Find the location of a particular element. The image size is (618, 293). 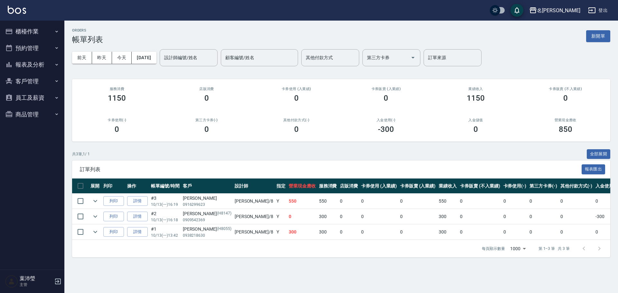

a: 報表匯出 is located at coordinates (594, 169).